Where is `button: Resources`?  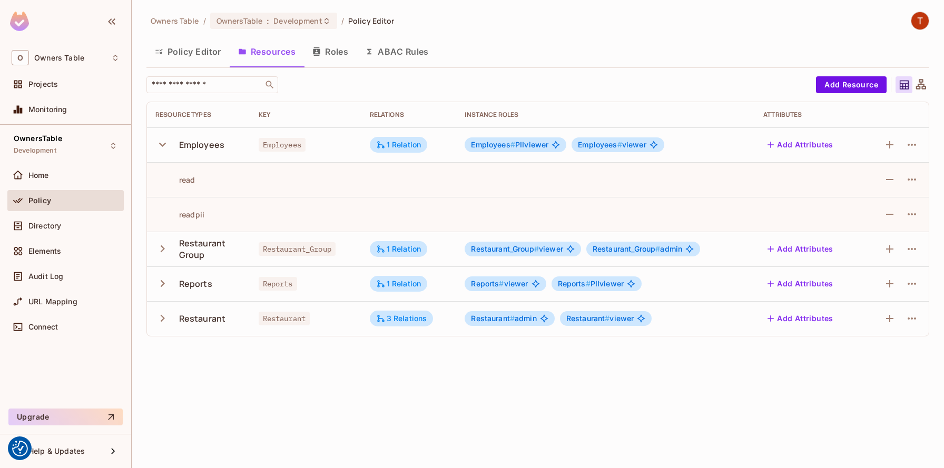
button: Resources is located at coordinates (266, 52).